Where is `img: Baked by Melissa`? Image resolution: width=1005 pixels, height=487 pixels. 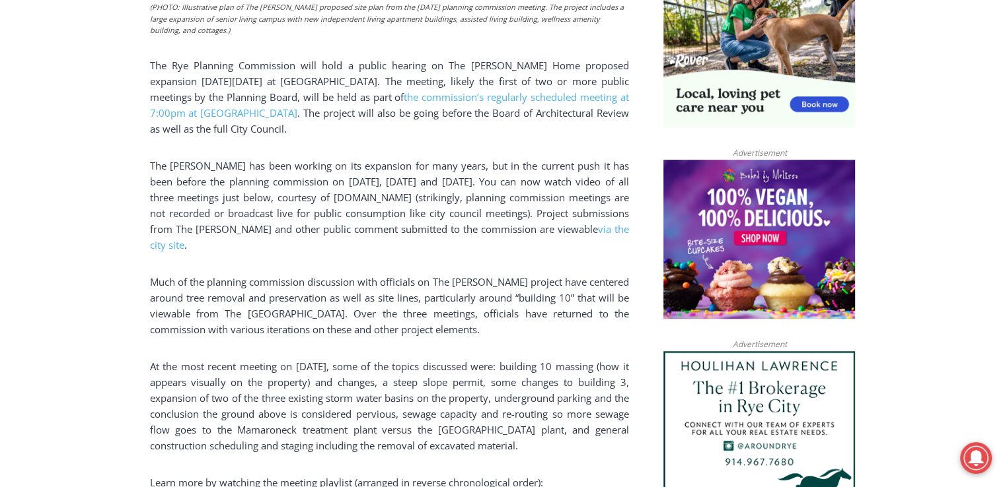
img: Baked by Melissa is located at coordinates (759, 240).